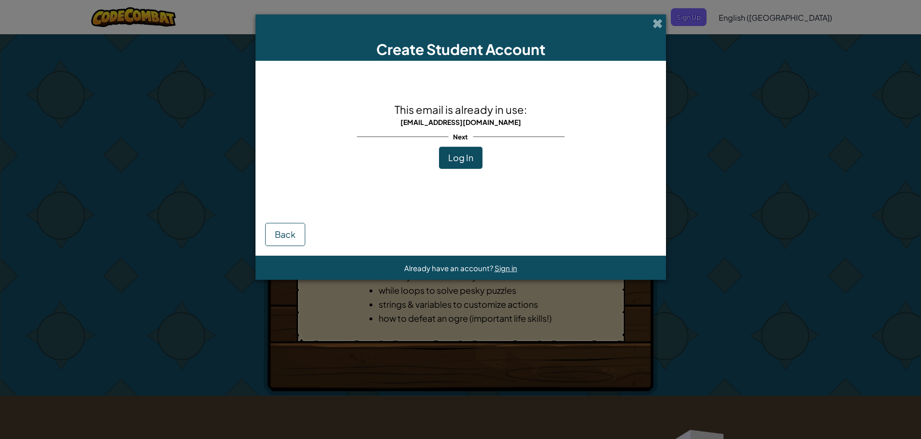 The image size is (921, 439). Describe the element at coordinates (285, 235) in the screenshot. I see `button: Back` at that location.